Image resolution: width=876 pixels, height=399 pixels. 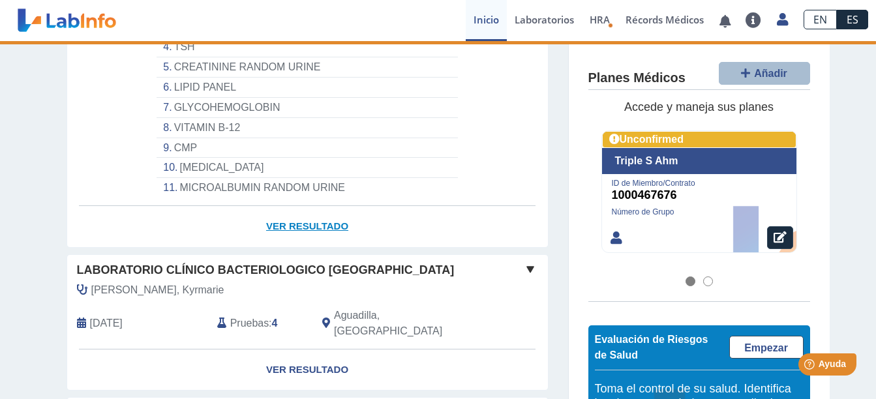 I want to click on span: Pruebas, so click(x=249, y=324).